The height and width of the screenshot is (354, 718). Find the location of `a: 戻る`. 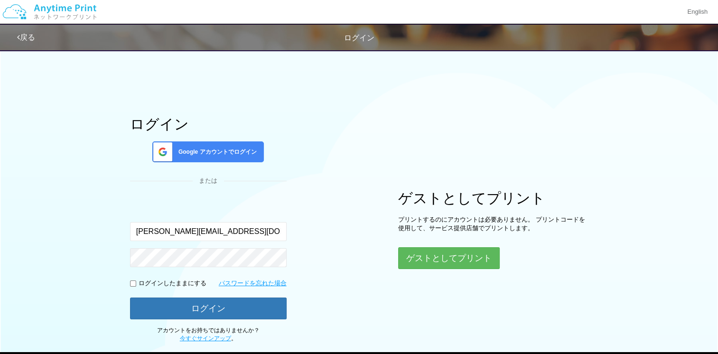

a: 戻る is located at coordinates (26, 37).